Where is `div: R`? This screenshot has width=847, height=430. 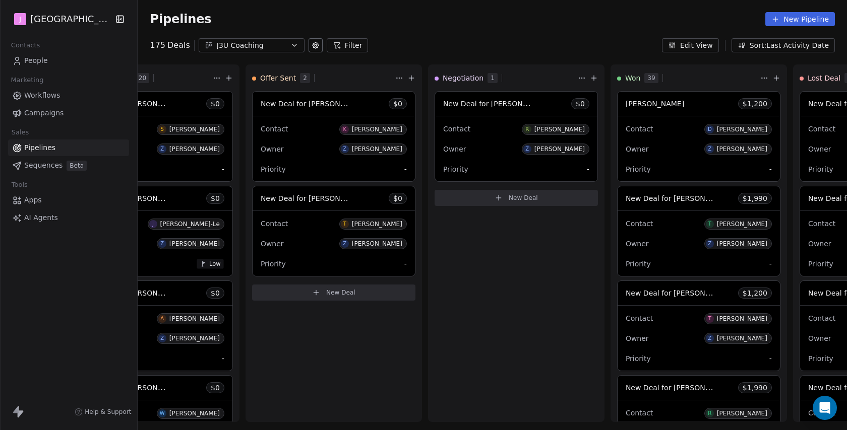 div: R is located at coordinates (709, 414).